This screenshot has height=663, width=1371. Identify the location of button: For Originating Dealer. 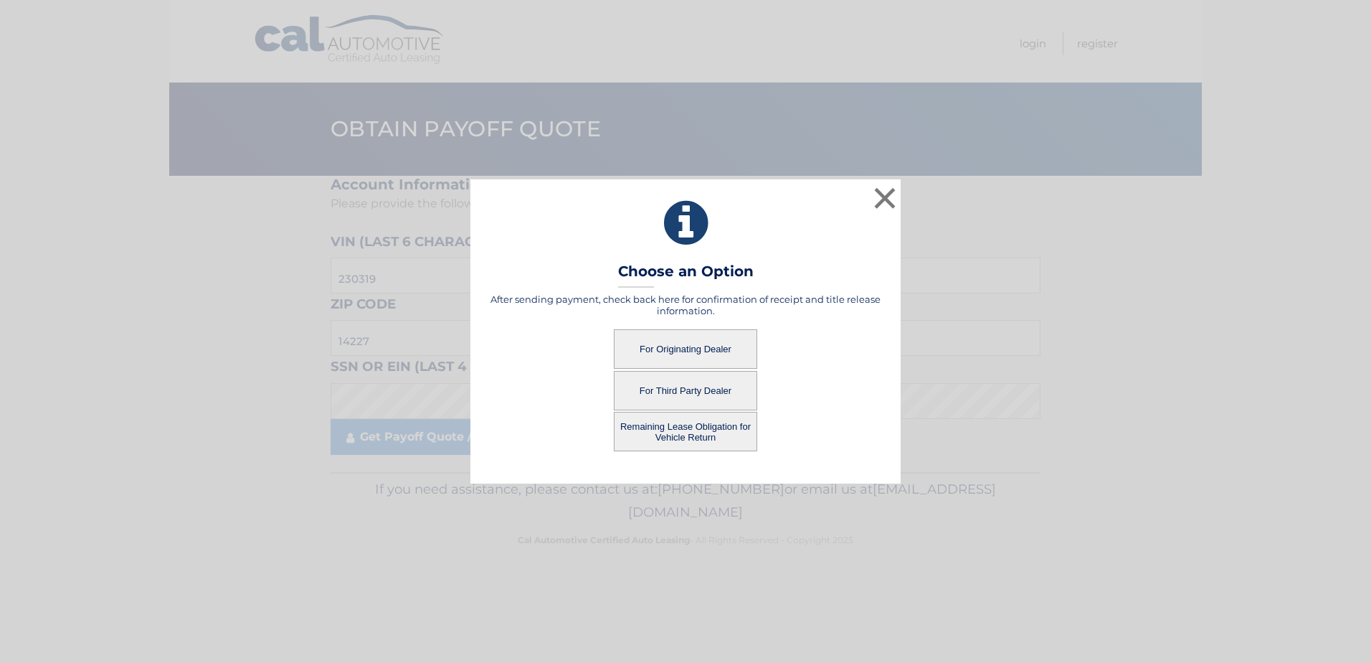
(686, 349).